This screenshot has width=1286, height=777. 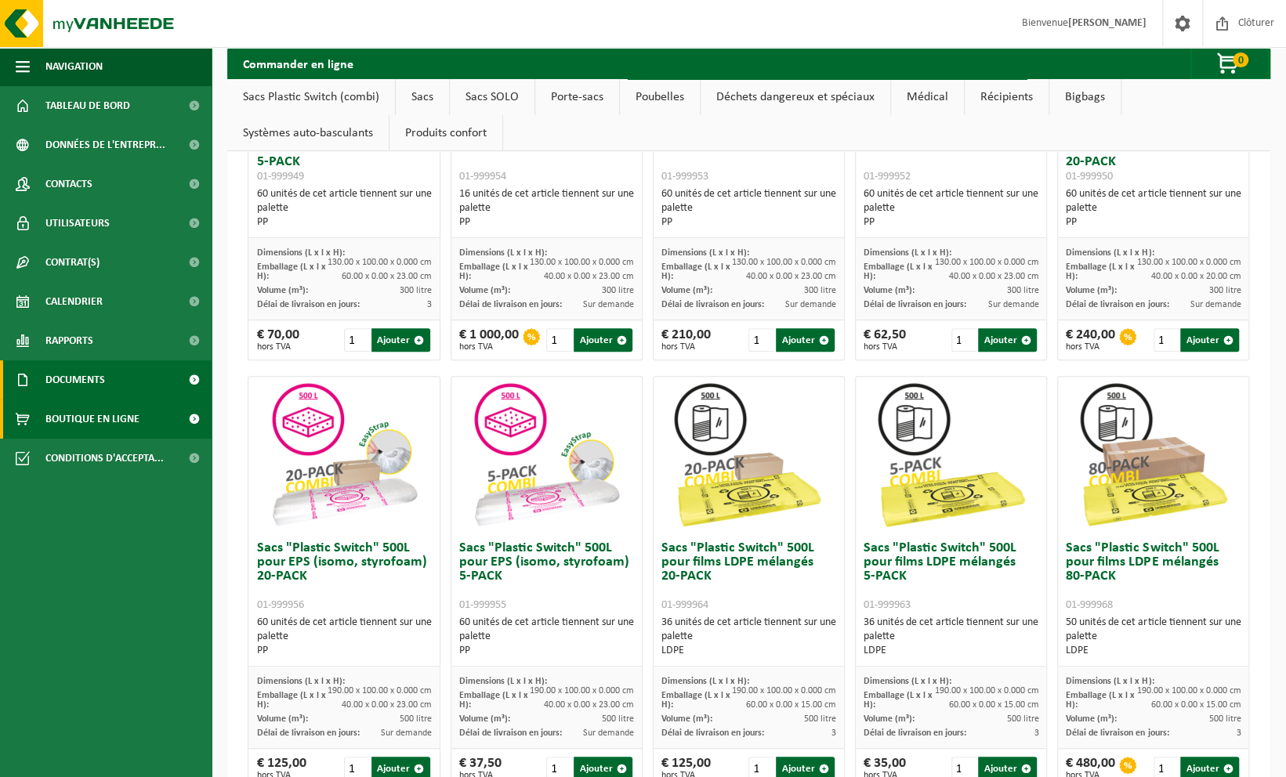 What do you see at coordinates (1195, 705) in the screenshot?
I see `span: 60.00 x 0.00 x 15.00 cm` at bounding box center [1195, 705].